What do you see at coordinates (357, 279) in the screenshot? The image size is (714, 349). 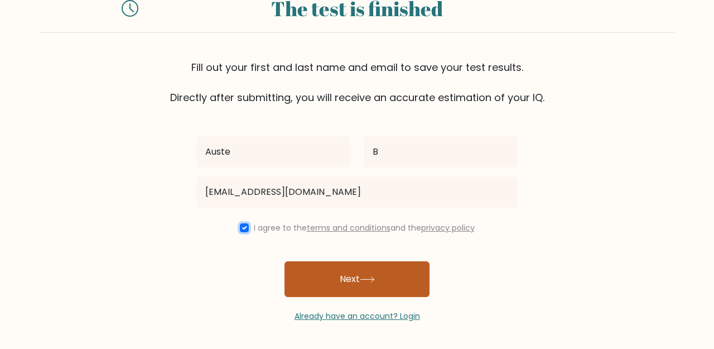 I see `button: Next` at bounding box center [357, 279].